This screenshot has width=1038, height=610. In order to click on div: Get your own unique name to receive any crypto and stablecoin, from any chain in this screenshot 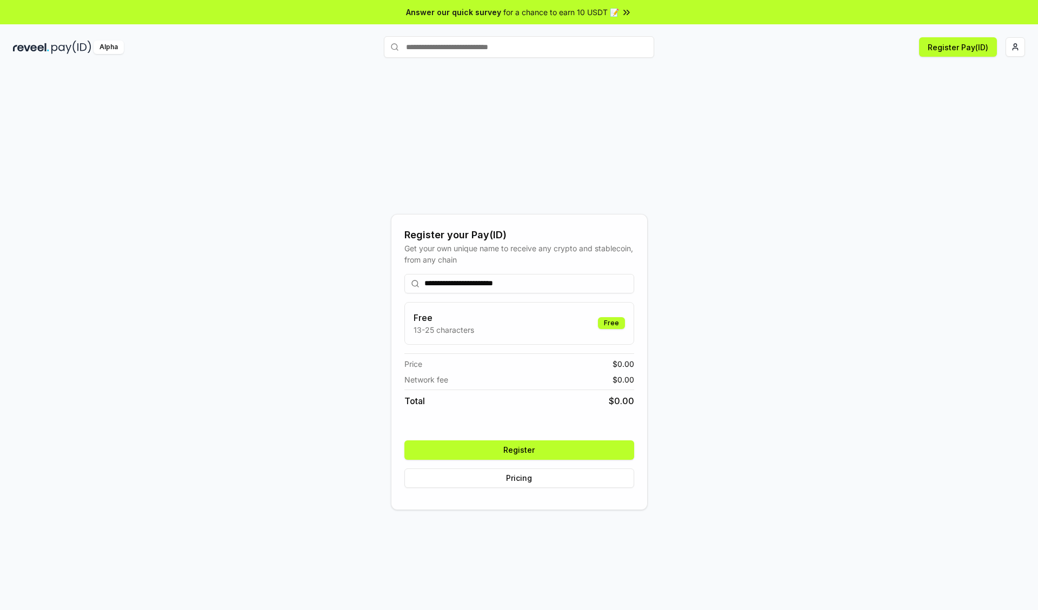, I will do `click(519, 254)`.